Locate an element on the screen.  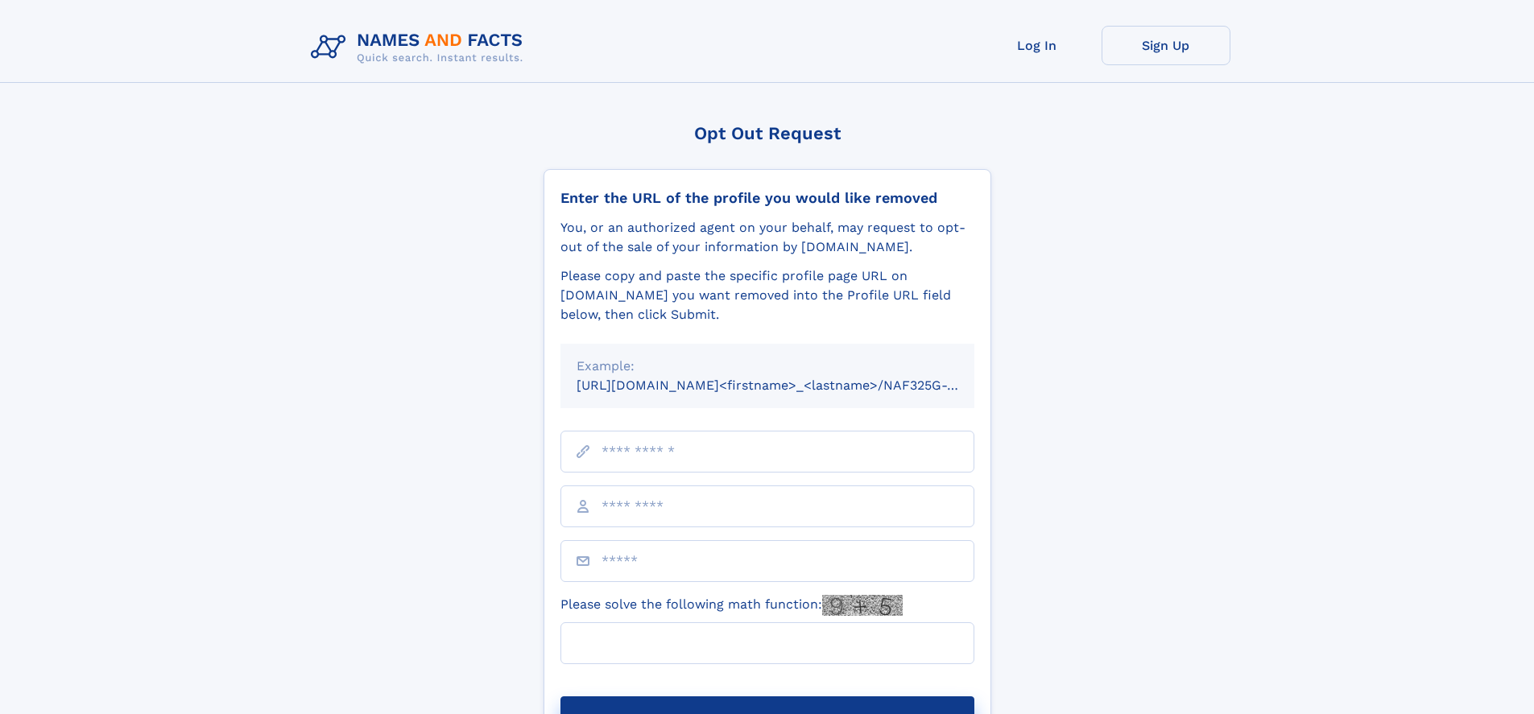
div: You, or an authorized agent on your behalf, may request to opt-out of the sale of your informatio... is located at coordinates (767, 238).